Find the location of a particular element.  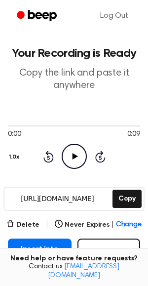

button: Never Expires|Change is located at coordinates (98, 225).